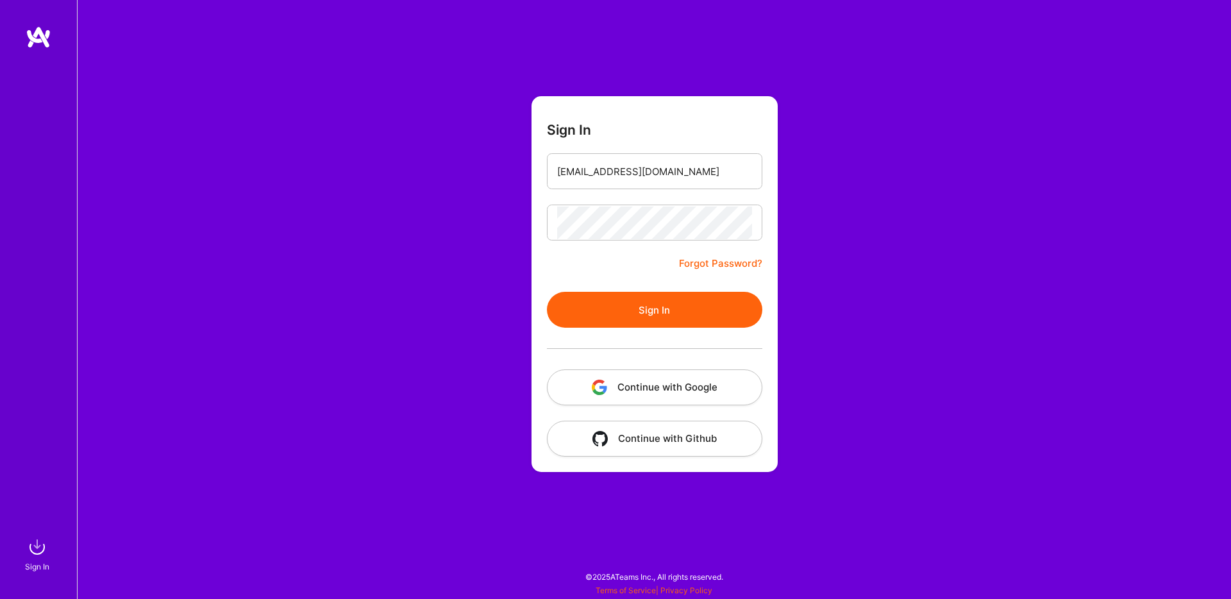  What do you see at coordinates (655, 171) in the screenshot?
I see `input: Email...` at bounding box center [655, 171].